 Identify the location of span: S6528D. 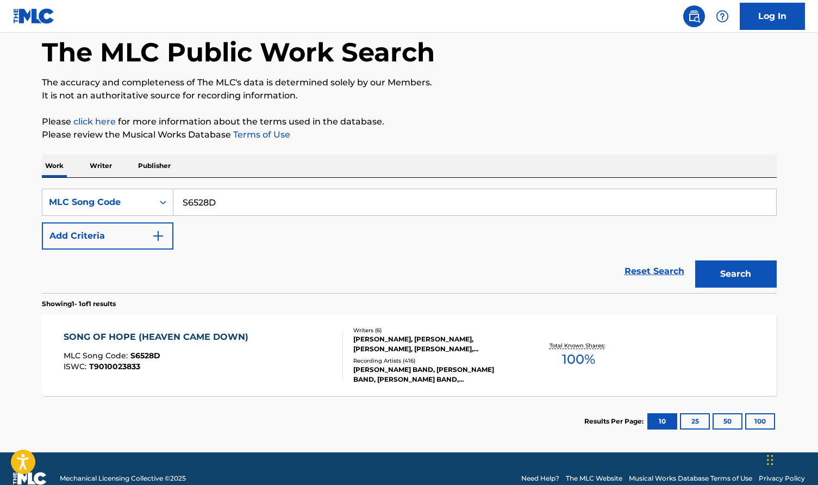
(145, 355).